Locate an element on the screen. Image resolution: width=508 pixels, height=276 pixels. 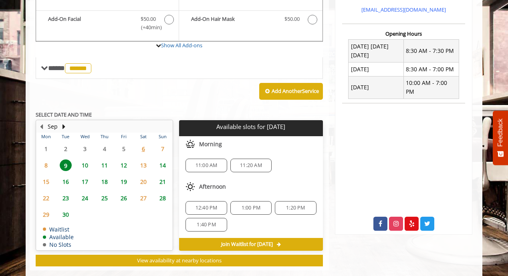
th: Tue is located at coordinates (65, 137).